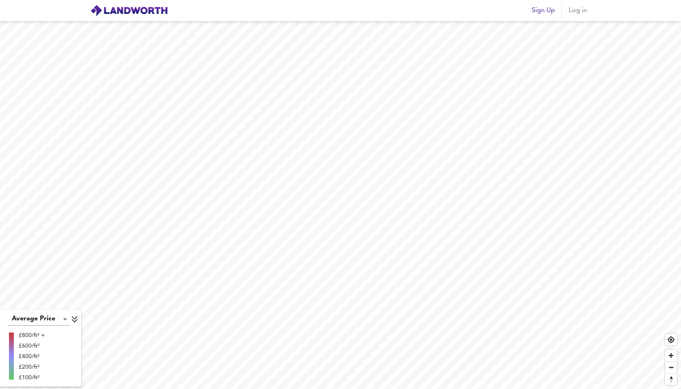  I want to click on span: Sign Up, so click(543, 11).